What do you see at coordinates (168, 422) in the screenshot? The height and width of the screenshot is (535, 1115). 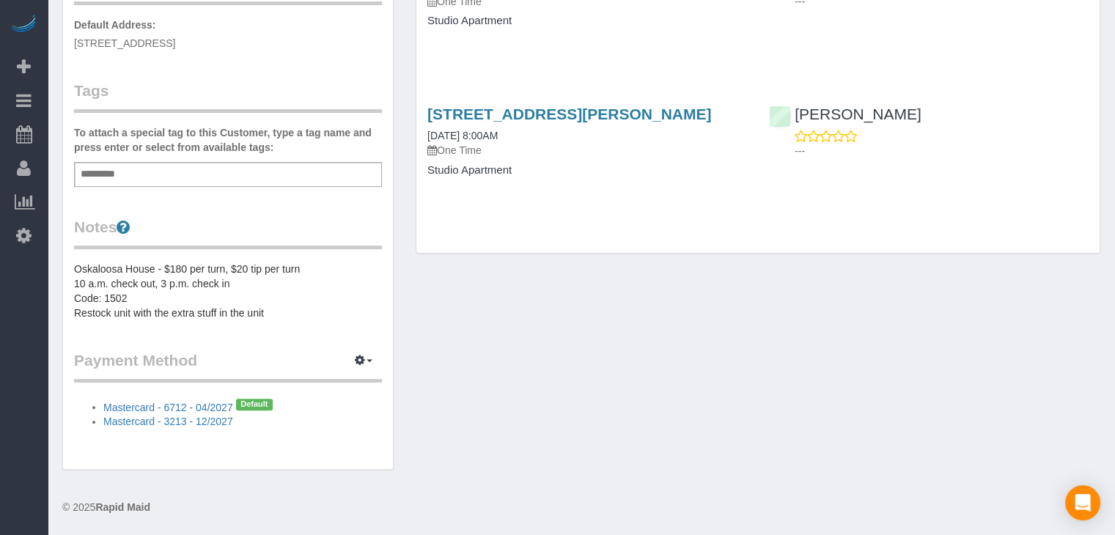 I see `a: Mastercard - 3213 - 12/2027` at bounding box center [168, 422].